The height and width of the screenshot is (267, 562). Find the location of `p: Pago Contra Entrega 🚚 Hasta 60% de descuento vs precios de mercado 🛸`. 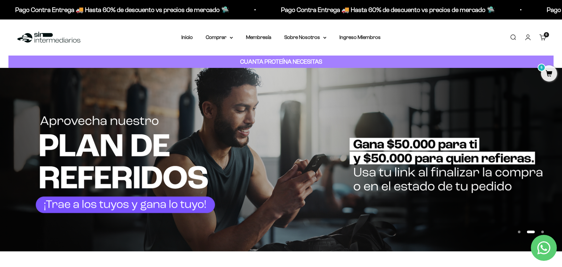

p: Pago Contra Entrega 🚚 Hasta 60% de descuento vs precios de mercado 🛸 is located at coordinates (358, 10).